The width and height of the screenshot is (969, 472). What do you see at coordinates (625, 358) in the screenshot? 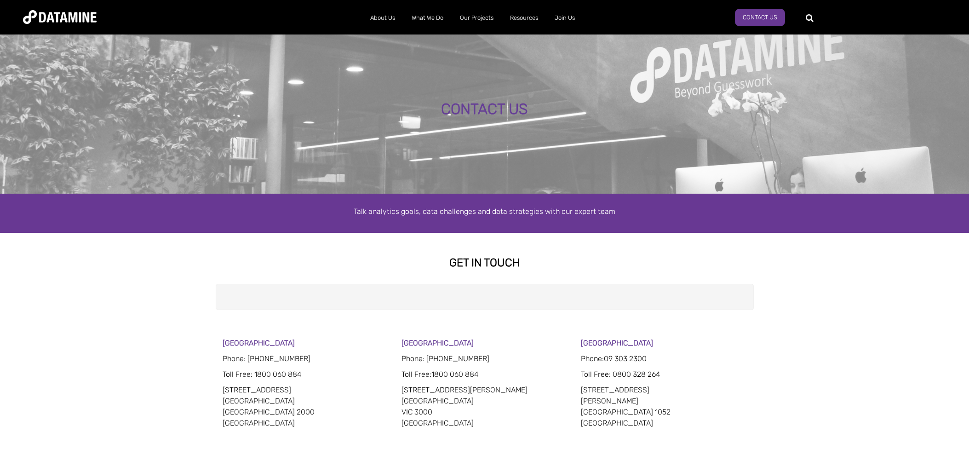
I see `span: 09 303 2300` at bounding box center [625, 358].